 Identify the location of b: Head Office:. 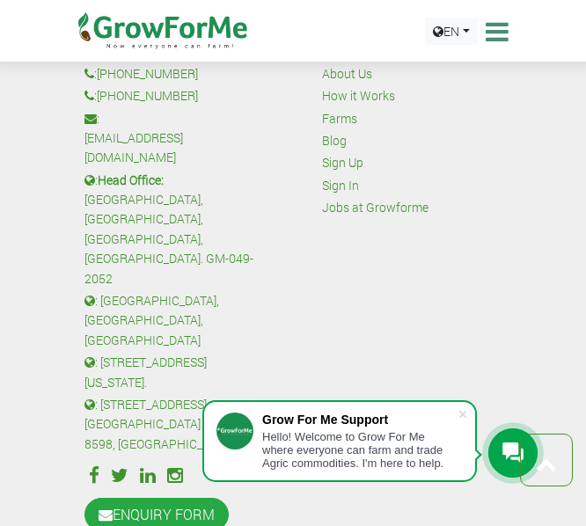
(130, 180).